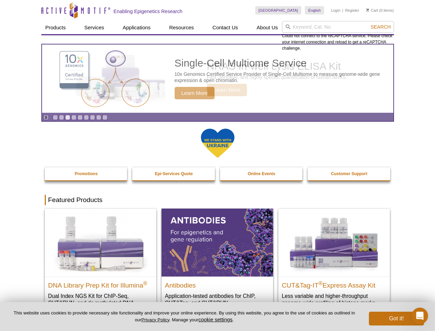  What do you see at coordinates (338, 36) in the screenshot?
I see `div: Could not connect to the reCAPTCHA service. Please check your internet connection and reload to g...` at bounding box center [338, 36].